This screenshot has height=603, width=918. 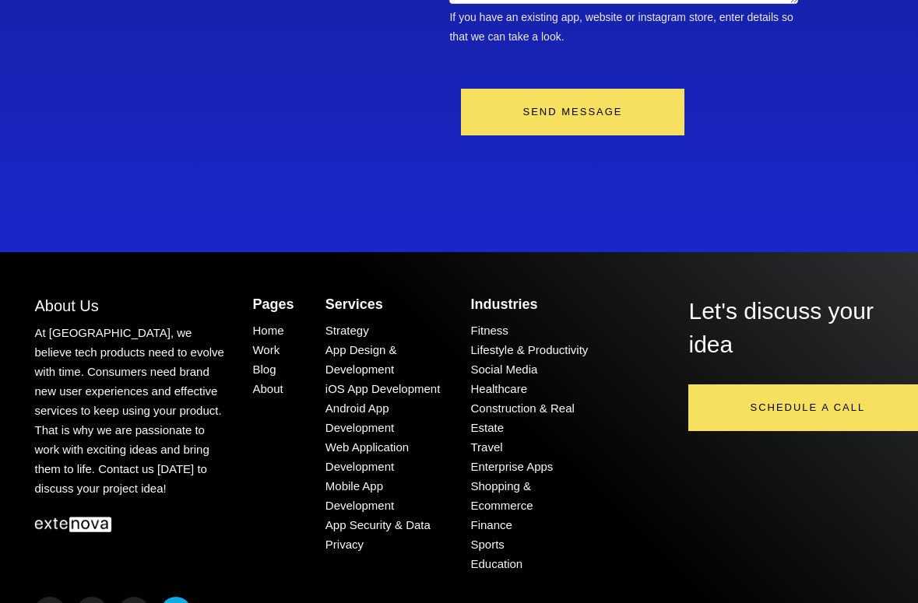 What do you see at coordinates (267, 388) in the screenshot?
I see `a: About` at bounding box center [267, 388].